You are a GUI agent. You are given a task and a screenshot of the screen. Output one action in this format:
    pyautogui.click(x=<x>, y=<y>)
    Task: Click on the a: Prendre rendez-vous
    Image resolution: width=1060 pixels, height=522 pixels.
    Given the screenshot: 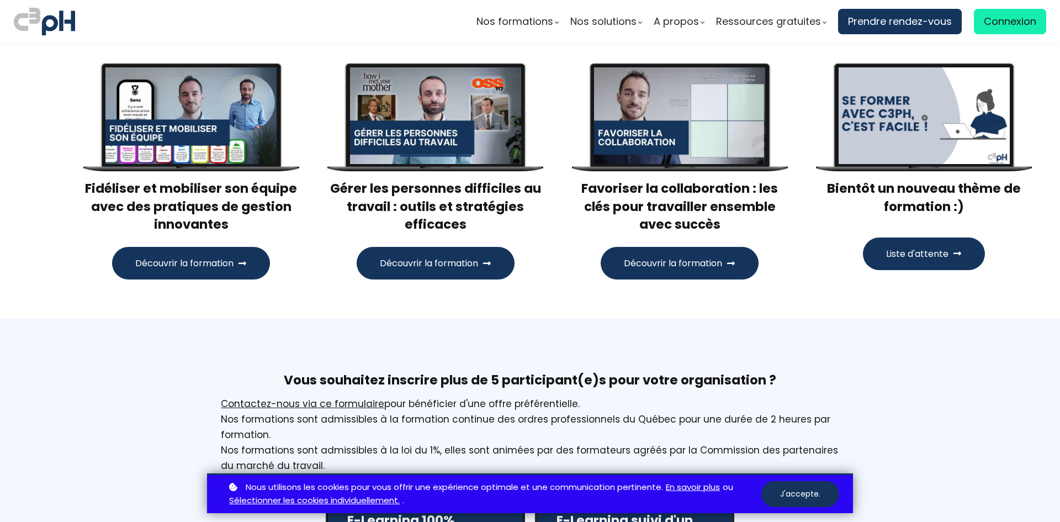 What is the action you would take?
    pyautogui.click(x=900, y=22)
    